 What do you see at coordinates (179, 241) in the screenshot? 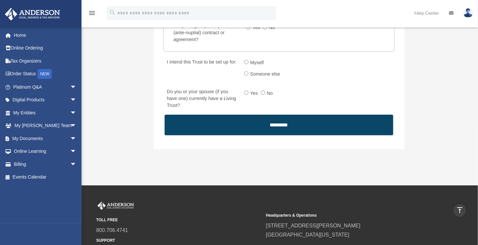
I see `small: SUPPORT` at bounding box center [179, 241].